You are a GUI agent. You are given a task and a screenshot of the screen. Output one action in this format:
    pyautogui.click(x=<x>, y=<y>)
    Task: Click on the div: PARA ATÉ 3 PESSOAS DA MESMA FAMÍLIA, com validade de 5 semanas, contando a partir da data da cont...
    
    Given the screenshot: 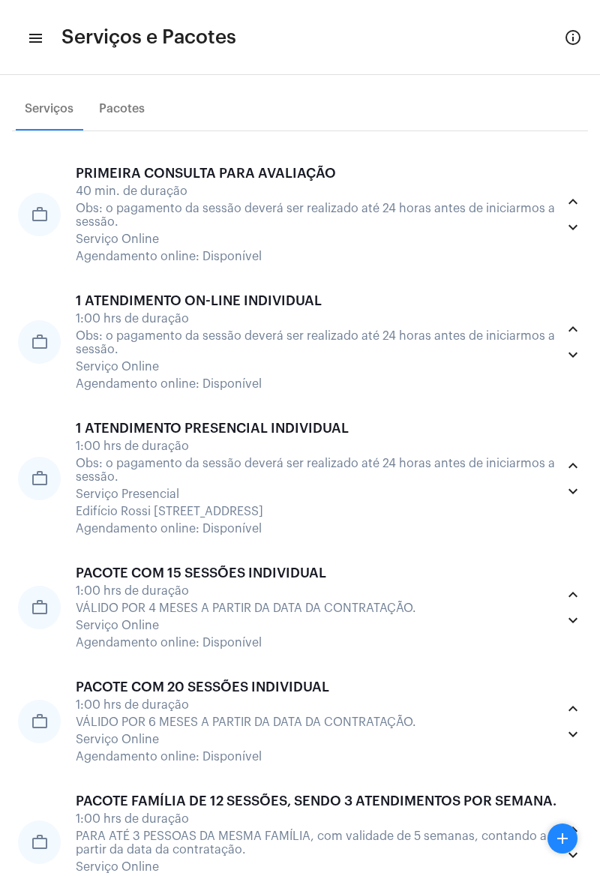 What is the action you would take?
    pyautogui.click(x=316, y=843)
    